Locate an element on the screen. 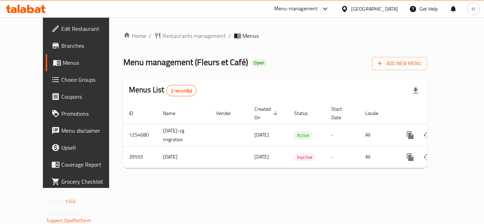 The height and width of the screenshot is (224, 484). table: enhanced table is located at coordinates (299, 135).